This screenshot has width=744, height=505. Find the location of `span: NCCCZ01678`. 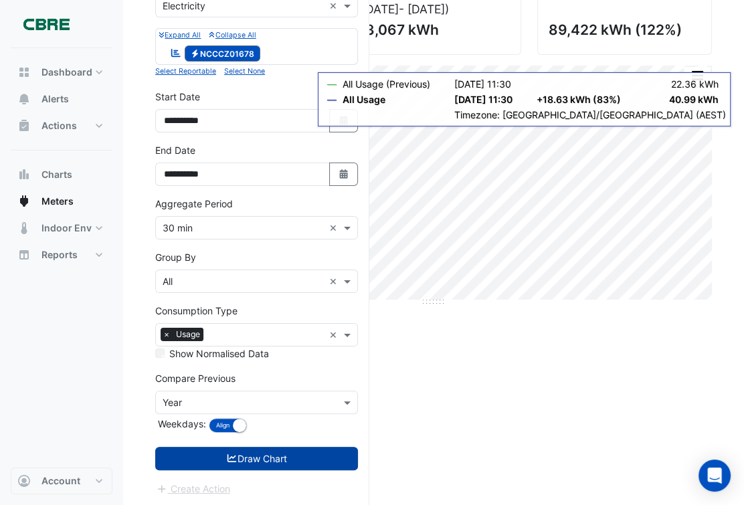

span: NCCCZ01678 is located at coordinates (223, 54).